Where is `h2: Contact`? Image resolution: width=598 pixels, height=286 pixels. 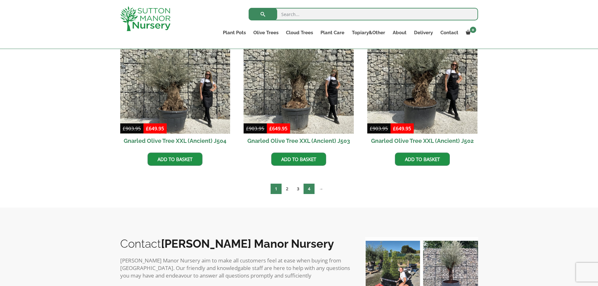 h2: Contact is located at coordinates (237, 244).